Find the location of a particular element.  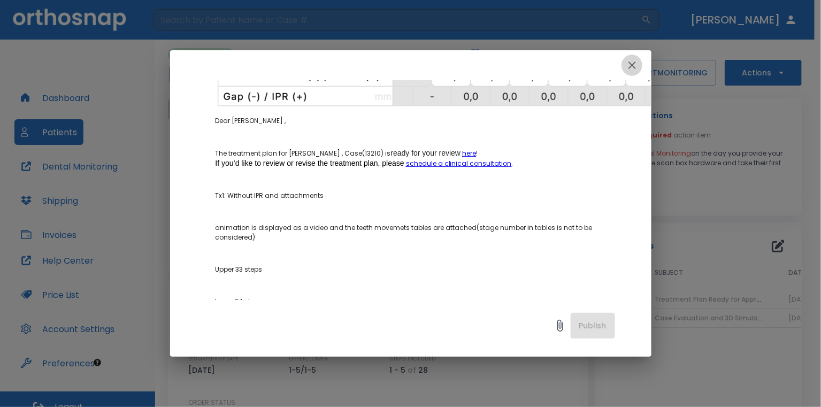

p: animation is displayed as a video and the teeth movemets tables are attached(stage number in tabl... is located at coordinates (415, 233).